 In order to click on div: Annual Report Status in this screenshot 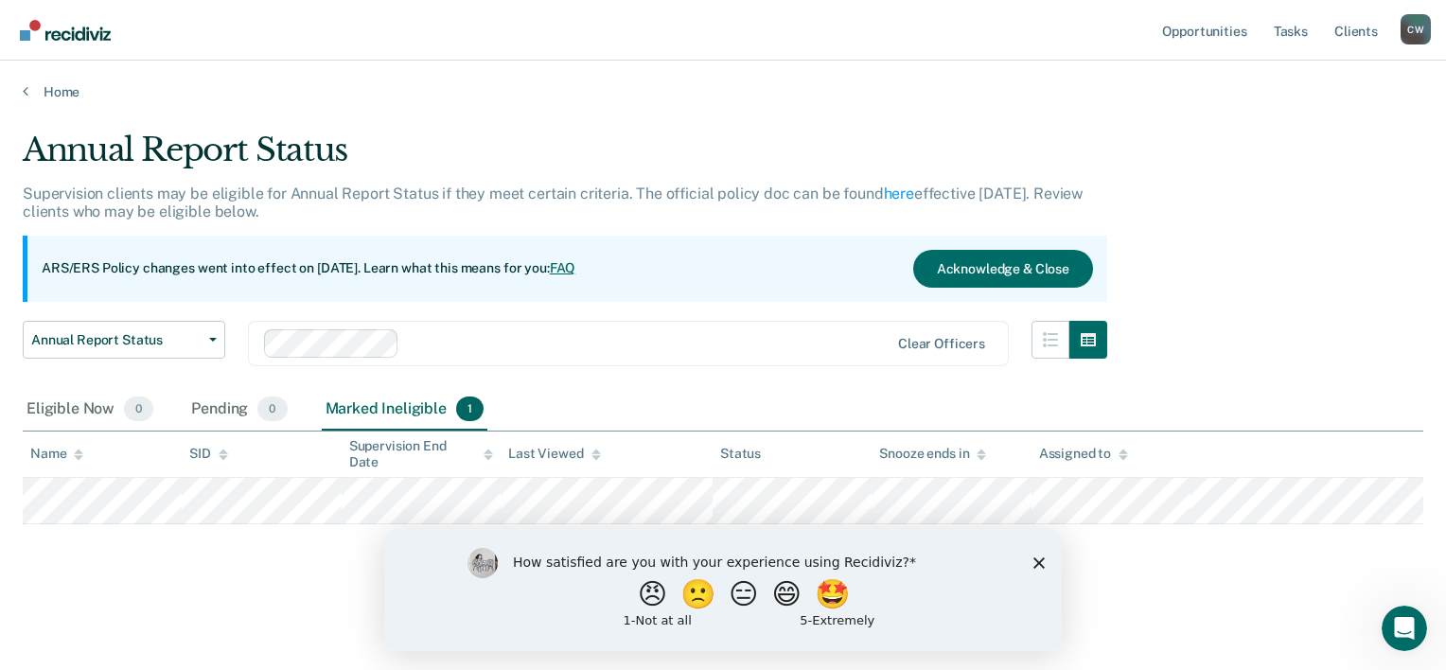, I will do `click(565, 157)`.